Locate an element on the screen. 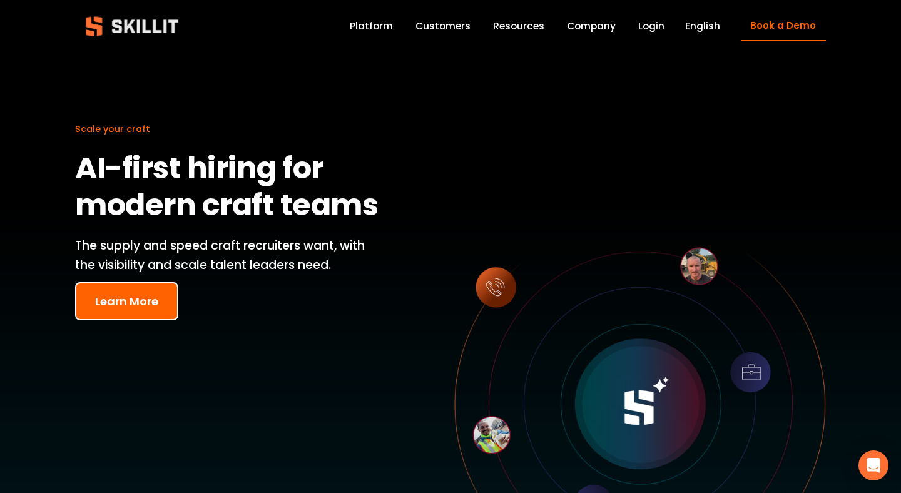  span: Resources is located at coordinates (519, 26).